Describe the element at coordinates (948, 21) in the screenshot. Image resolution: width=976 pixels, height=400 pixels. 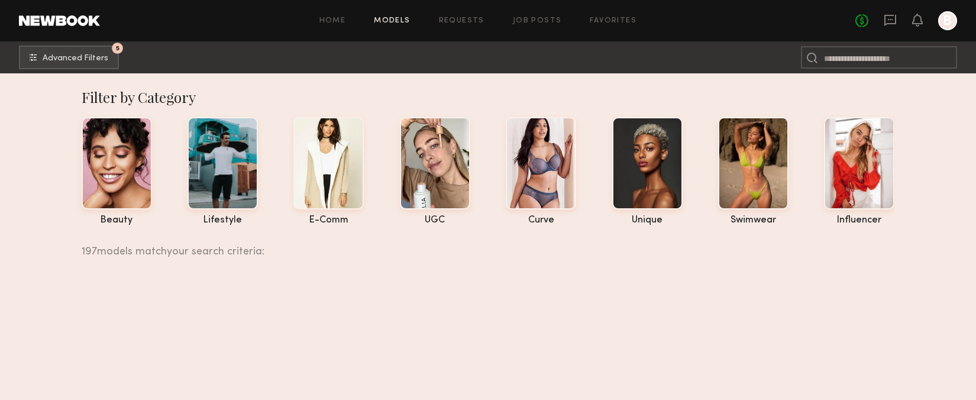
I see `a: B` at that location.